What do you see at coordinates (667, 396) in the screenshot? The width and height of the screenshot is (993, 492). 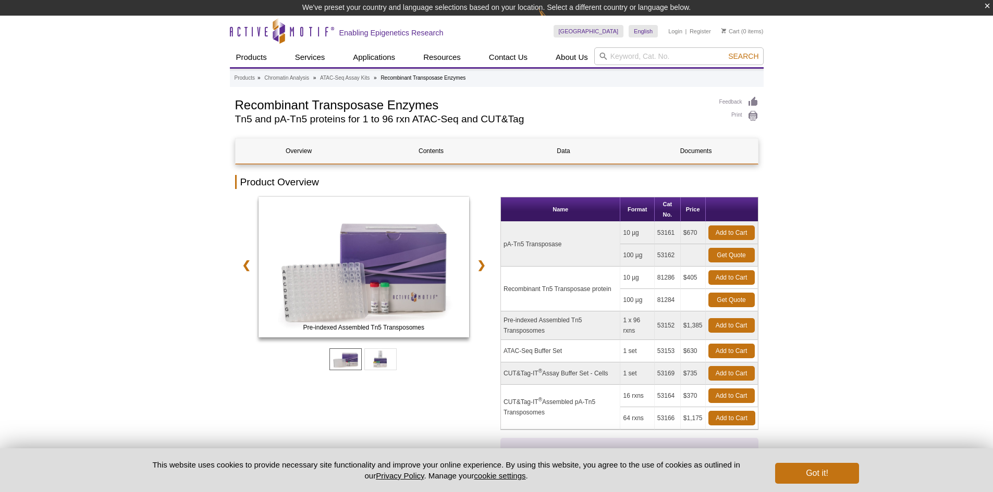 I see `td: 53164` at bounding box center [667, 396].